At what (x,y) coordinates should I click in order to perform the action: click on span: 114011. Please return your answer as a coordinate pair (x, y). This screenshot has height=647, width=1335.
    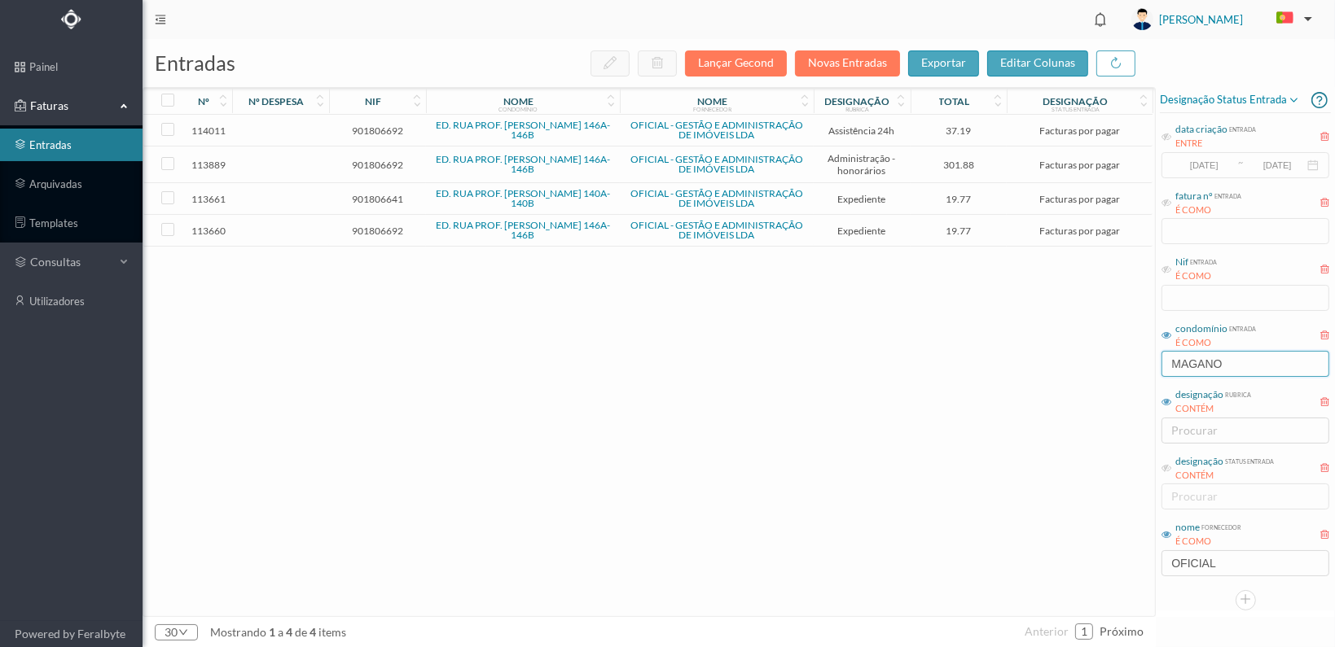
    Looking at the image, I should click on (208, 130).